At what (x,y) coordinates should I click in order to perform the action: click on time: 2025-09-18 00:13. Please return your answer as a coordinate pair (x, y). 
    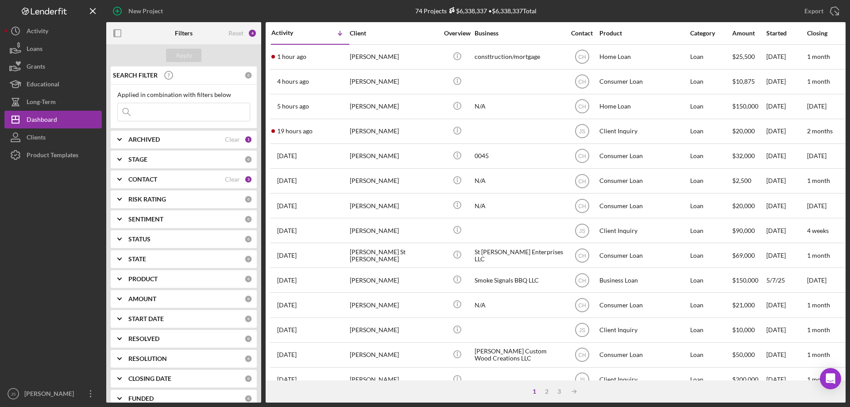
    Looking at the image, I should click on (287, 256).